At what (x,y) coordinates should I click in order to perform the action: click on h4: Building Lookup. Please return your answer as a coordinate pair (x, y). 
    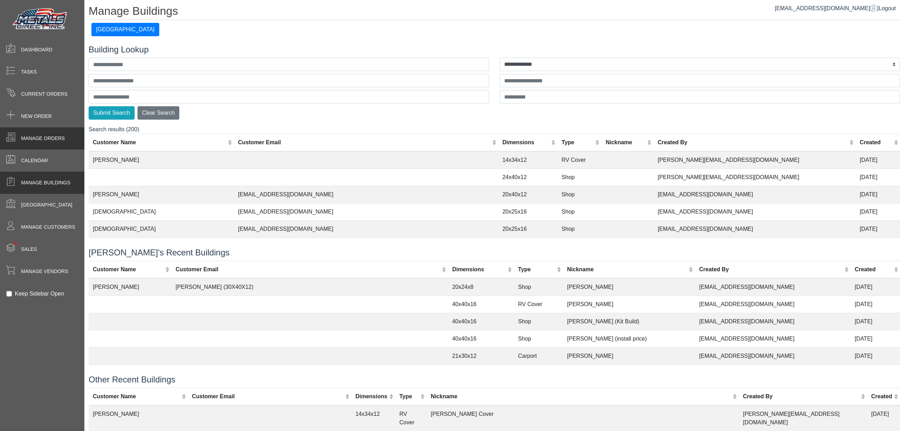
    Looking at the image, I should click on (494, 50).